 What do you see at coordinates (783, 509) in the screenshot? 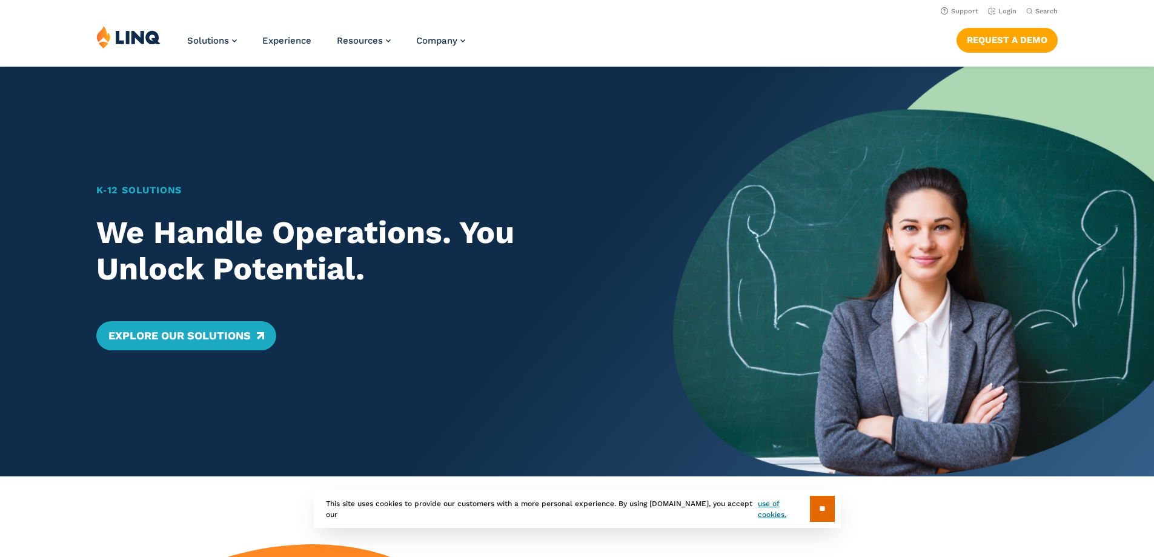
I see `a: use of cookies.` at bounding box center [783, 509].